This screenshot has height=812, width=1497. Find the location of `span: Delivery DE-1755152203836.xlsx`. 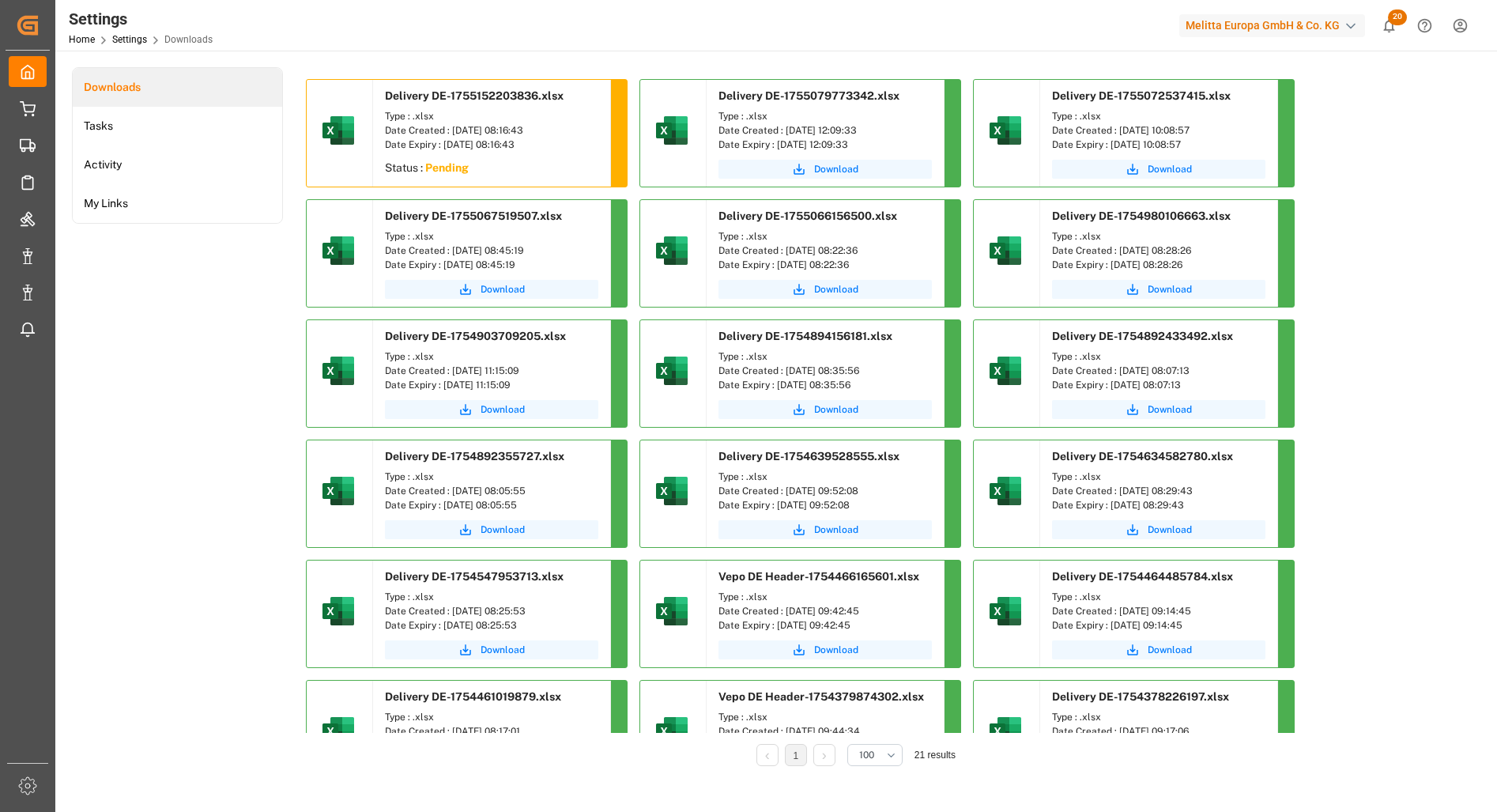

span: Delivery DE-1755152203836.xlsx is located at coordinates (474, 96).